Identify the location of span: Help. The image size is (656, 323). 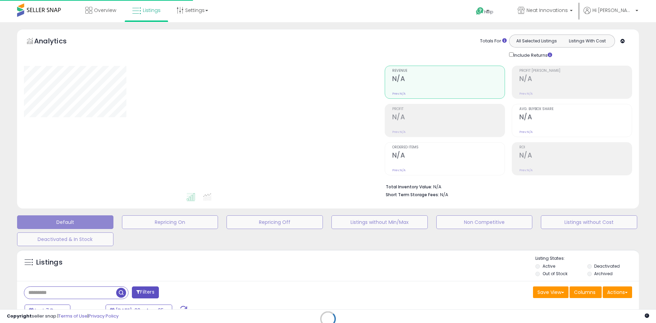
(489, 12).